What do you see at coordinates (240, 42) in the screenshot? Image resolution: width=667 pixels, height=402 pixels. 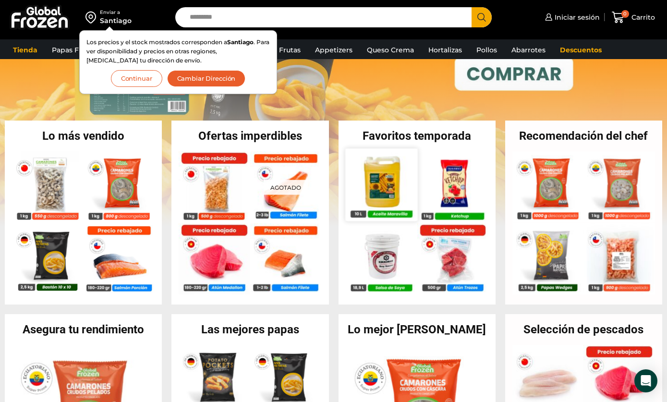 I see `strong: Santiago` at bounding box center [240, 42].